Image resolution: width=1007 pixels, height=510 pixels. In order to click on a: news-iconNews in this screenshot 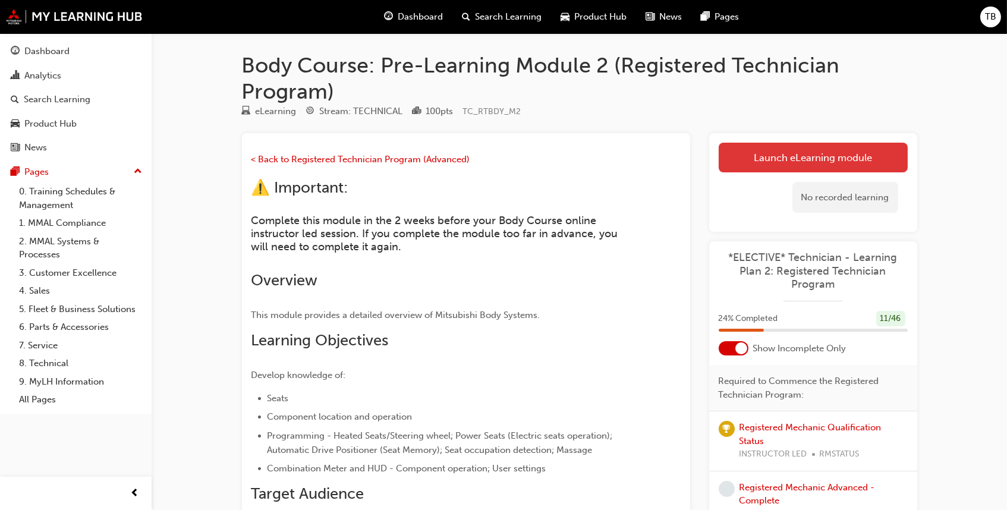, I will do `click(663, 17)`.